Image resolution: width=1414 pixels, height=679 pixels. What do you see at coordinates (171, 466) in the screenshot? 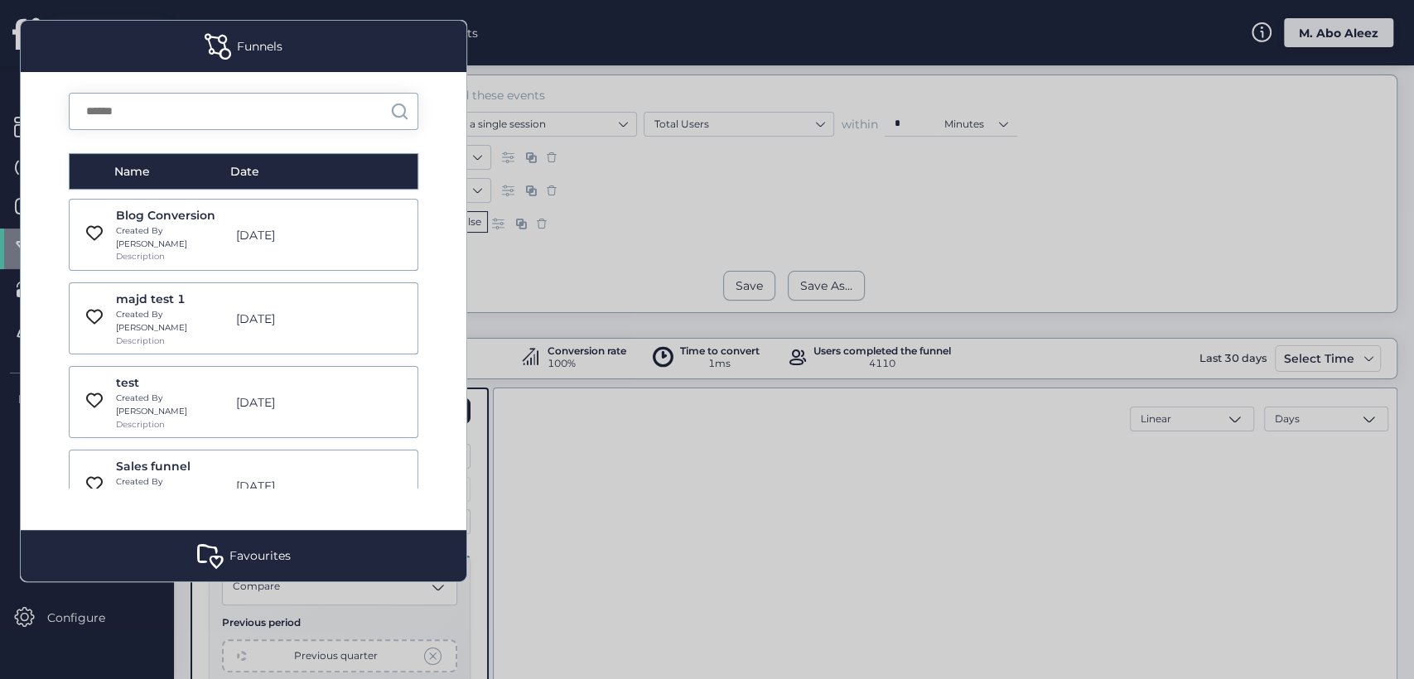
I see `div: Sales funnel` at bounding box center [171, 466].